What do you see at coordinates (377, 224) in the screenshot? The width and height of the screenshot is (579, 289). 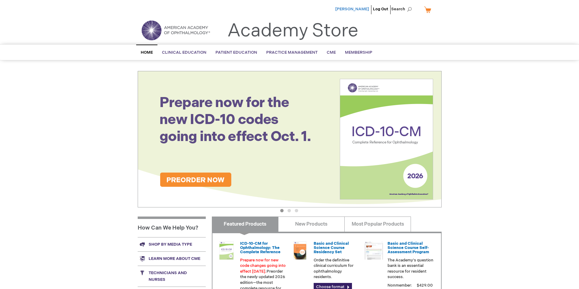 I see `a: Most Popular Products` at bounding box center [377, 224].